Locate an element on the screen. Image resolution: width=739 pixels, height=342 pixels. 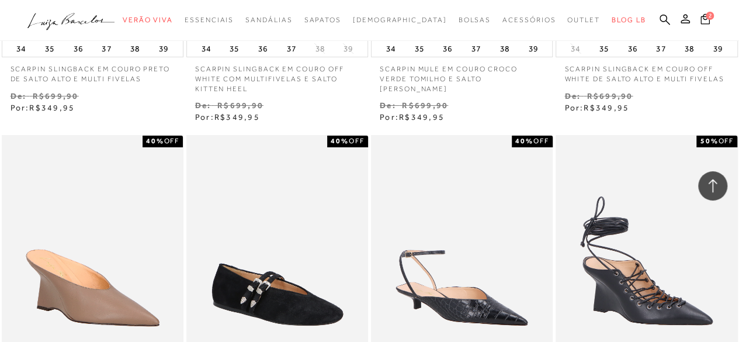
span: Sandálias is located at coordinates (269, 20).